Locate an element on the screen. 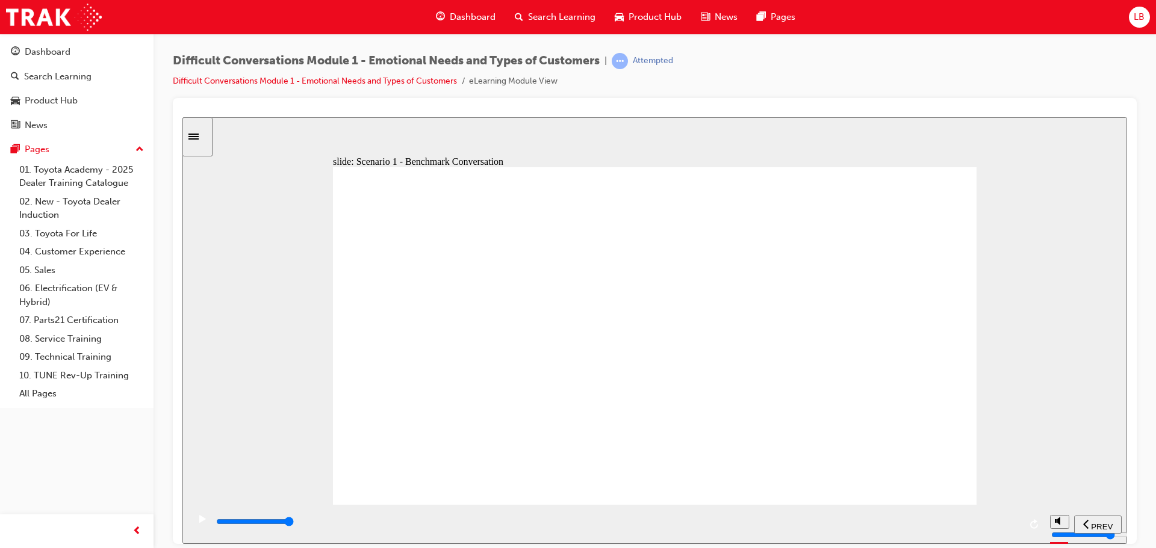  span: Search Learning is located at coordinates (562, 17).